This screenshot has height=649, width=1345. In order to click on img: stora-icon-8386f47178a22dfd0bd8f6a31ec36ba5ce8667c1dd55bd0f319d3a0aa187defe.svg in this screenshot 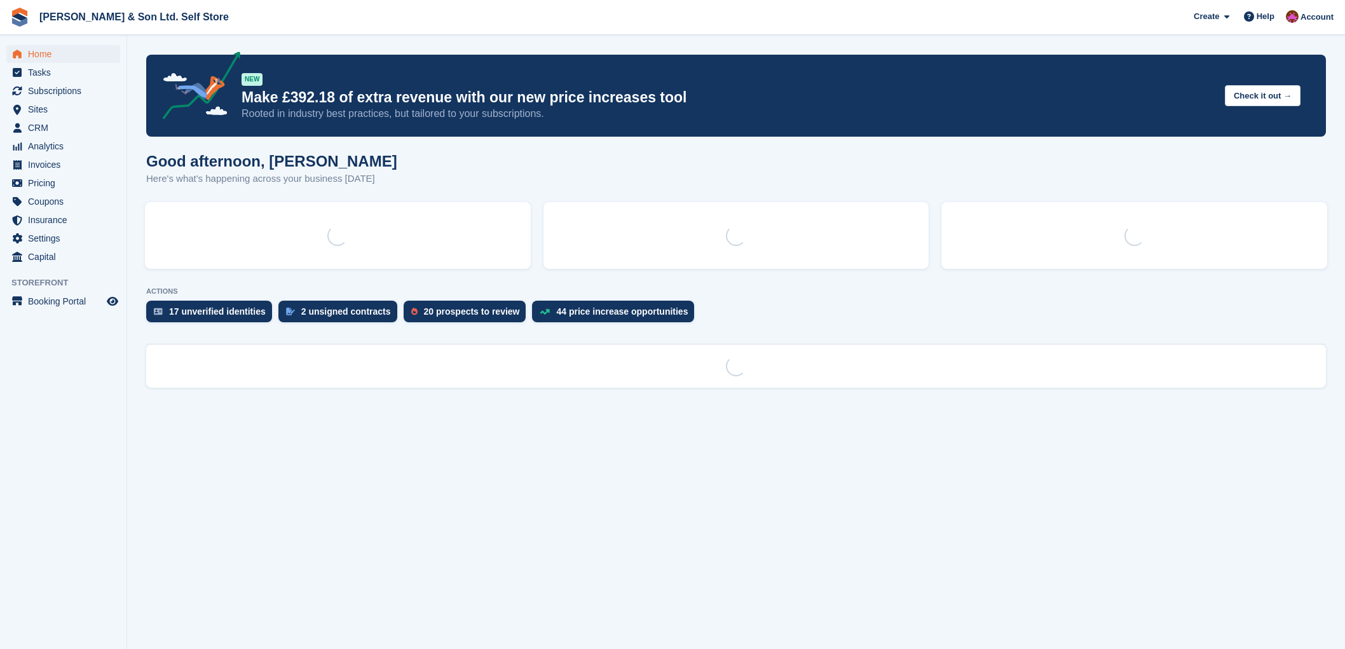, I will do `click(20, 17)`.